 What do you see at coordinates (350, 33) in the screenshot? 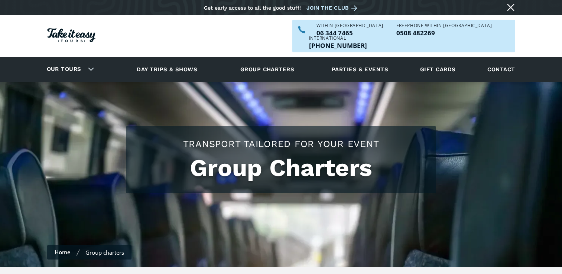
I see `p: 06 344 7465` at bounding box center [350, 33].